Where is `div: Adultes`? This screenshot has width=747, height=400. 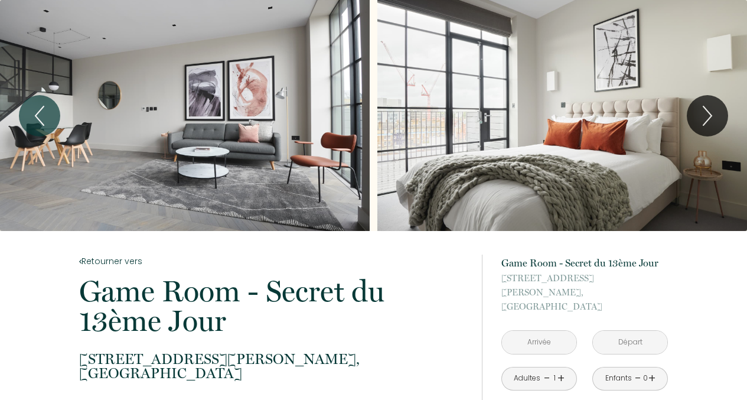 div: Adultes is located at coordinates (527, 378).